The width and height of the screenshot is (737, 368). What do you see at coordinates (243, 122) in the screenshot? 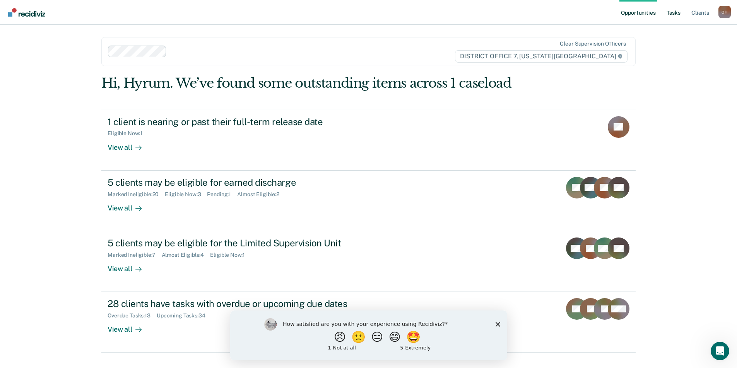
I see `div: 1 client is nearing or past their full-term release date` at bounding box center [243, 122].